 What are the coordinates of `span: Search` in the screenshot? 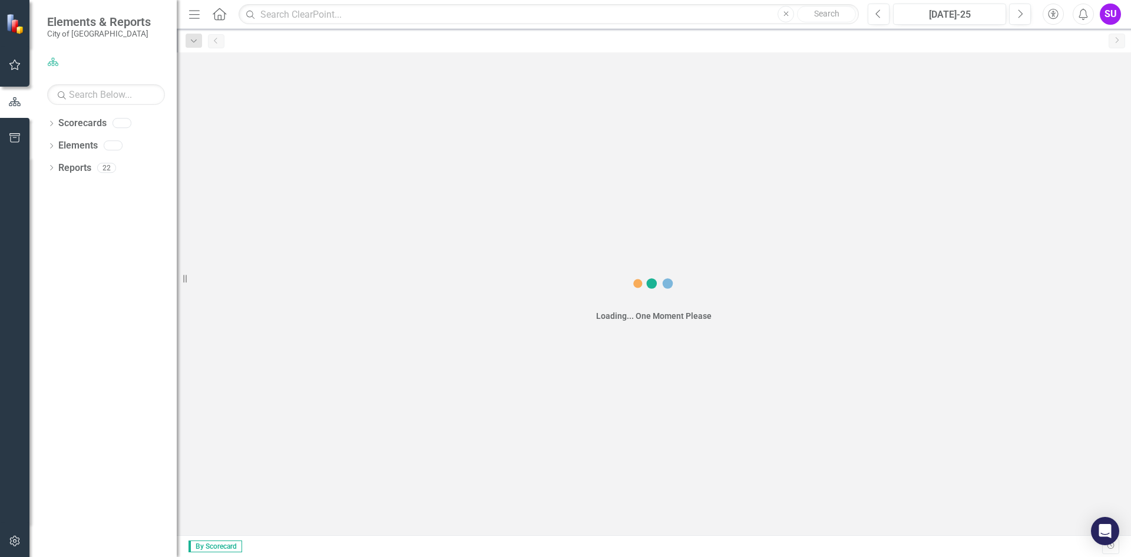 It's located at (827, 14).